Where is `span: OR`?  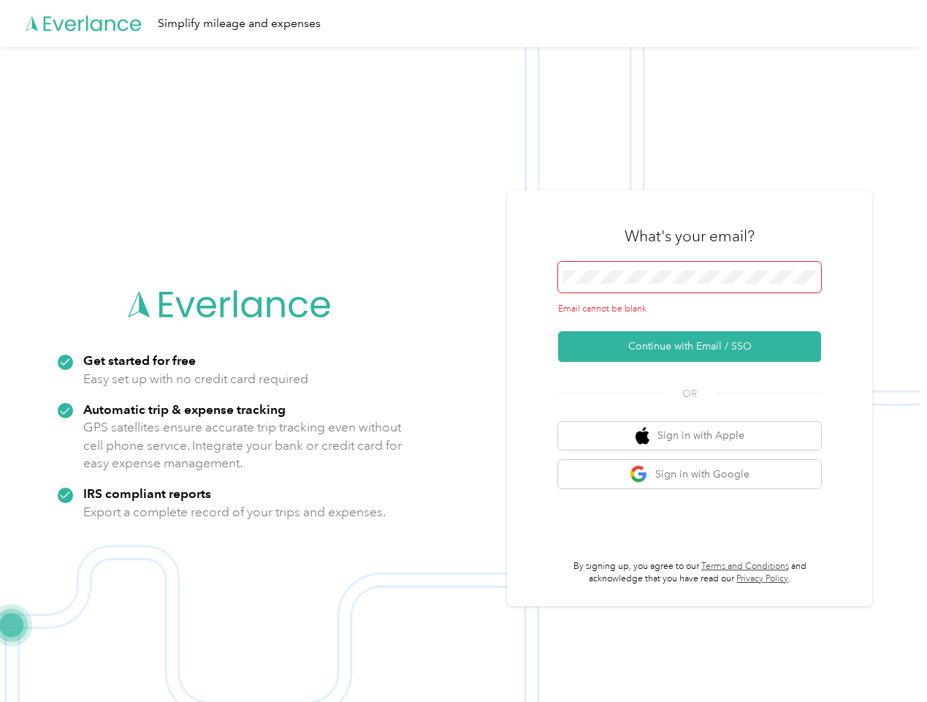
span: OR is located at coordinates (690, 393).